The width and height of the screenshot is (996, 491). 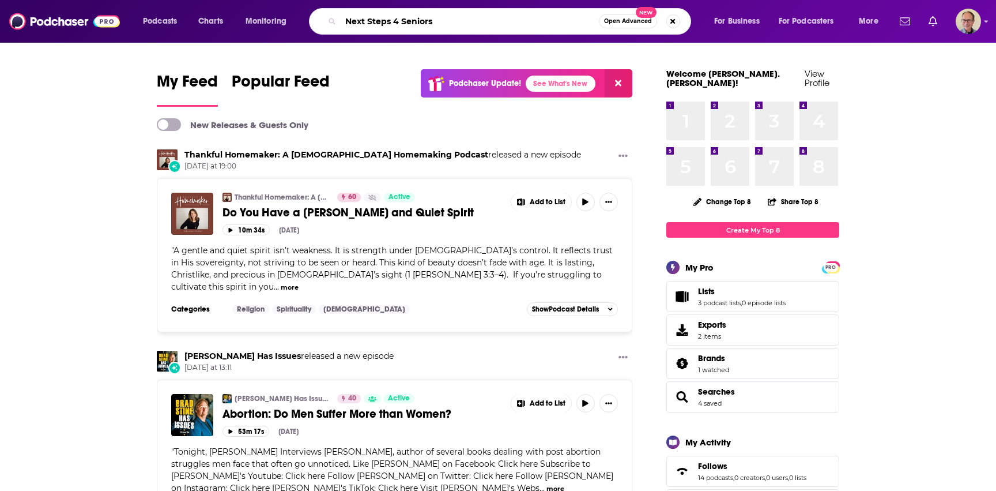 I want to click on span: Abortion: Do Men Suffer More than Women?, so click(x=337, y=413).